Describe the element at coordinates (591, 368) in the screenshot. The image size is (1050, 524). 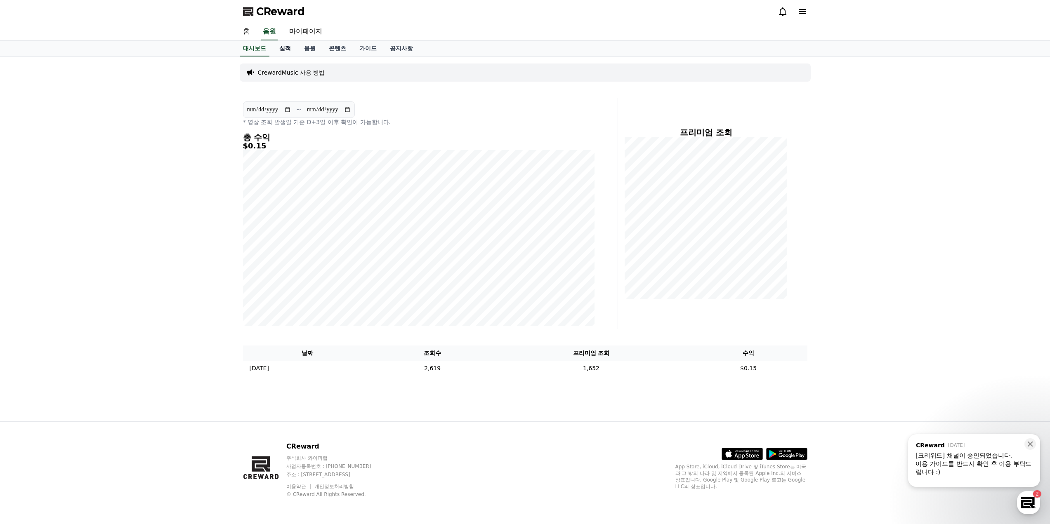
I see `td: 1,652` at that location.